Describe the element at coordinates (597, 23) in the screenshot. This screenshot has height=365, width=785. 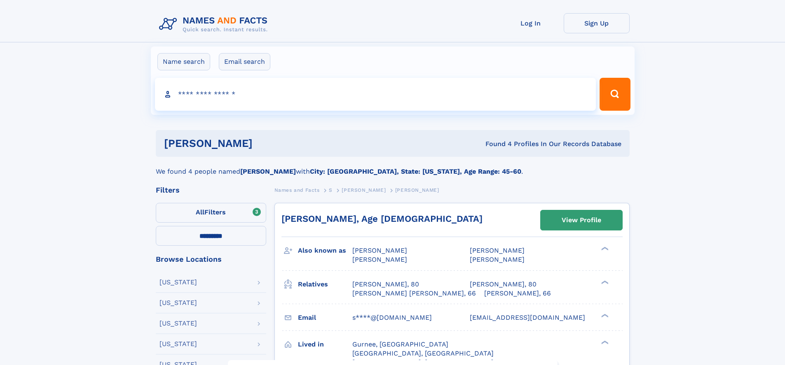
I see `a: Sign Up` at that location.